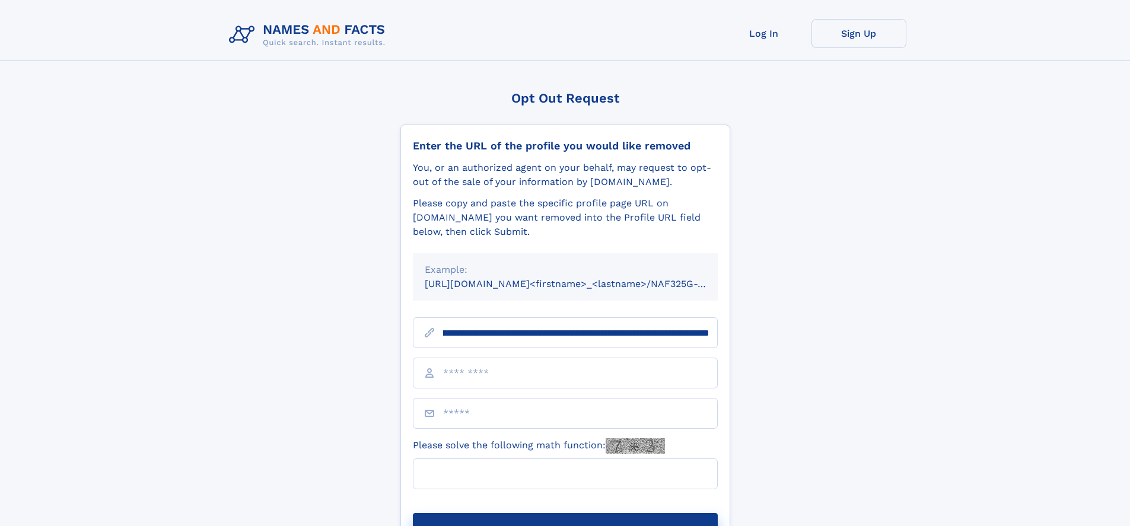 This screenshot has height=526, width=1130. Describe the element at coordinates (310, 35) in the screenshot. I see `img: Logo Names and Facts` at that location.